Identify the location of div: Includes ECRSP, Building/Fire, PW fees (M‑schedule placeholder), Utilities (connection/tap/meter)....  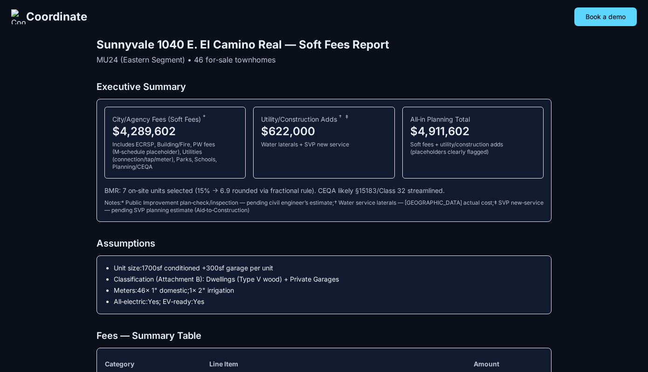
(175, 156).